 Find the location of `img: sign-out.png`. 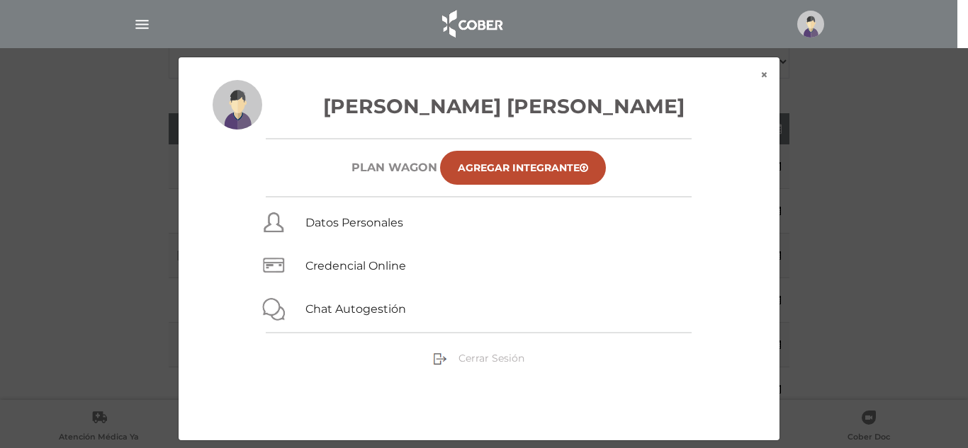

img: sign-out.png is located at coordinates (440, 359).